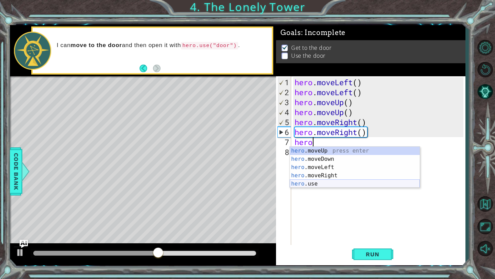 Image resolution: width=495 pixels, height=279 pixels. I want to click on div: 6, so click(284, 132).